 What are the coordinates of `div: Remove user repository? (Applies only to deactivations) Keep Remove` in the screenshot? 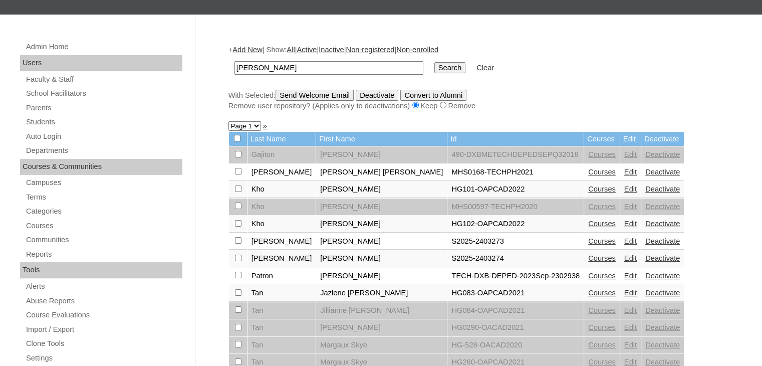 It's located at (476, 106).